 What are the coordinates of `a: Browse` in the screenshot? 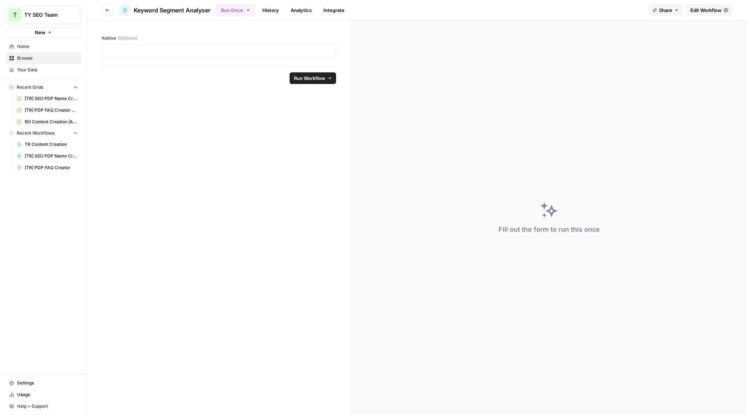 It's located at (43, 58).